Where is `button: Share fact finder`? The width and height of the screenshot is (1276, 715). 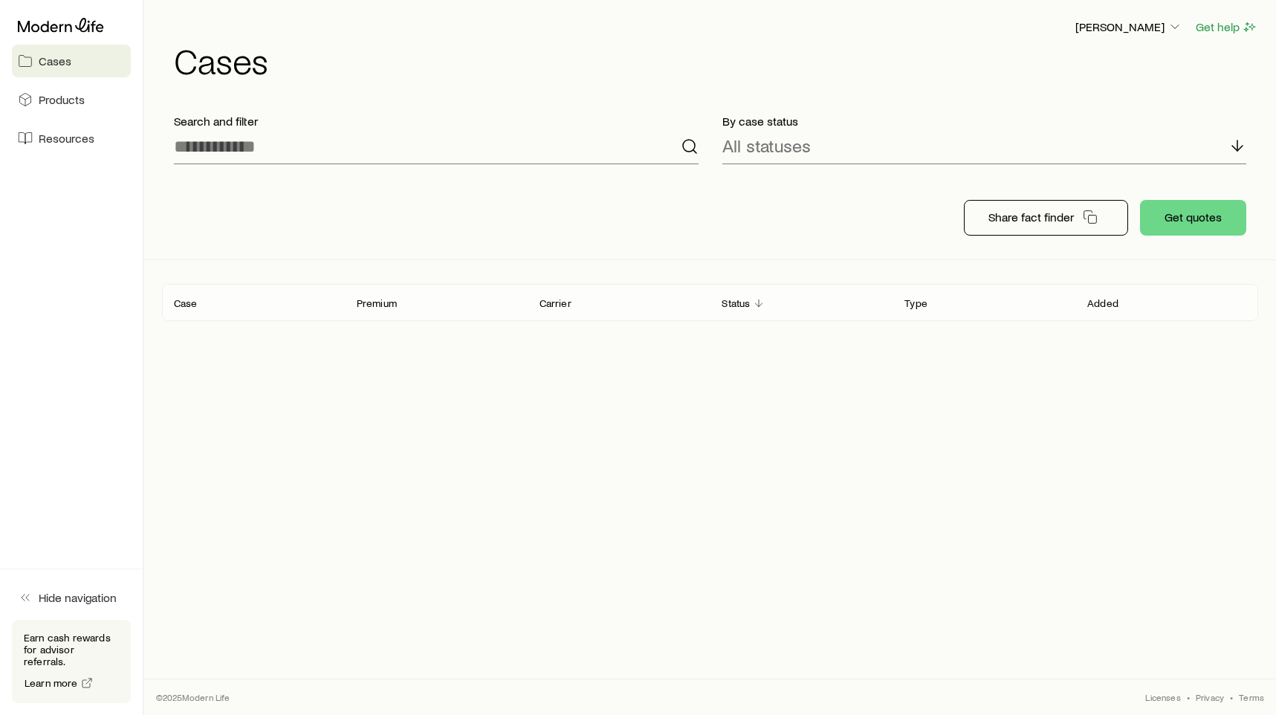 button: Share fact finder is located at coordinates (1046, 218).